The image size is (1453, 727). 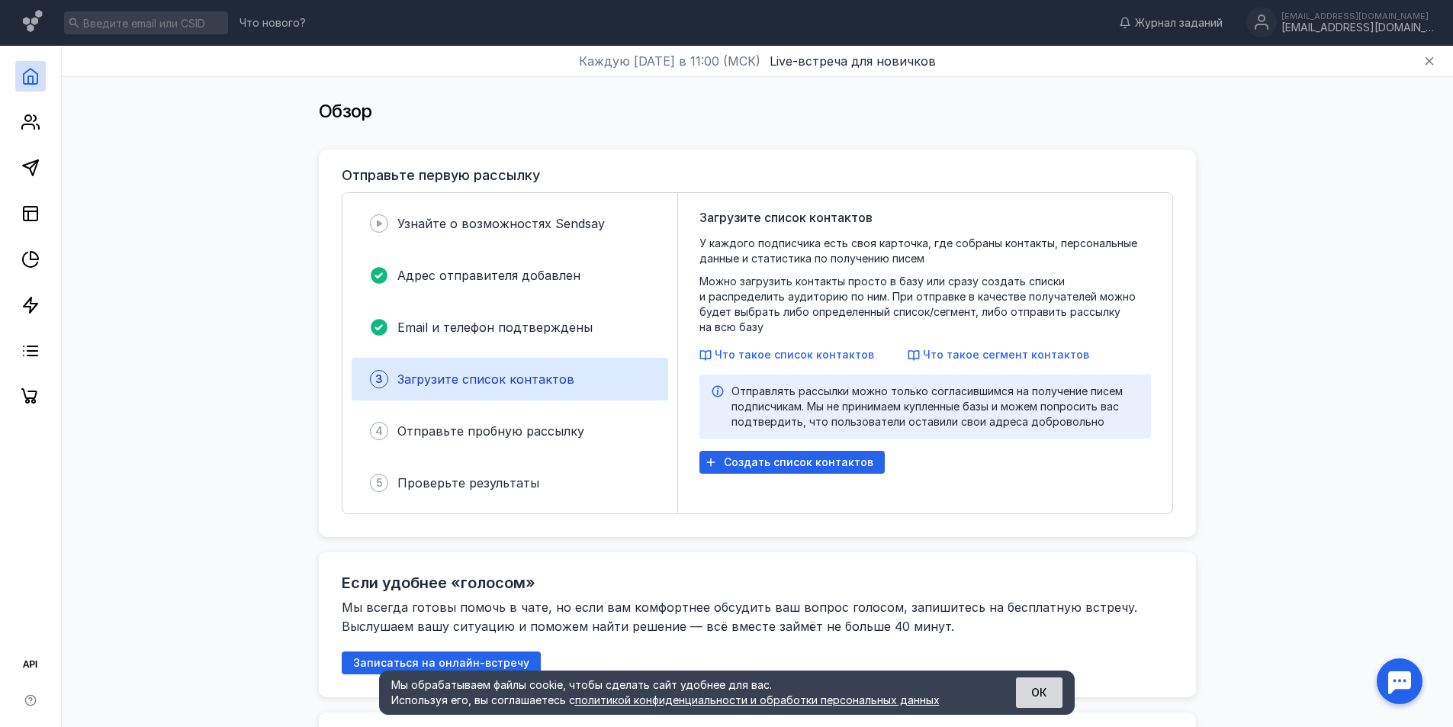 I want to click on button: Записаться на онлайн-встречу, so click(x=441, y=663).